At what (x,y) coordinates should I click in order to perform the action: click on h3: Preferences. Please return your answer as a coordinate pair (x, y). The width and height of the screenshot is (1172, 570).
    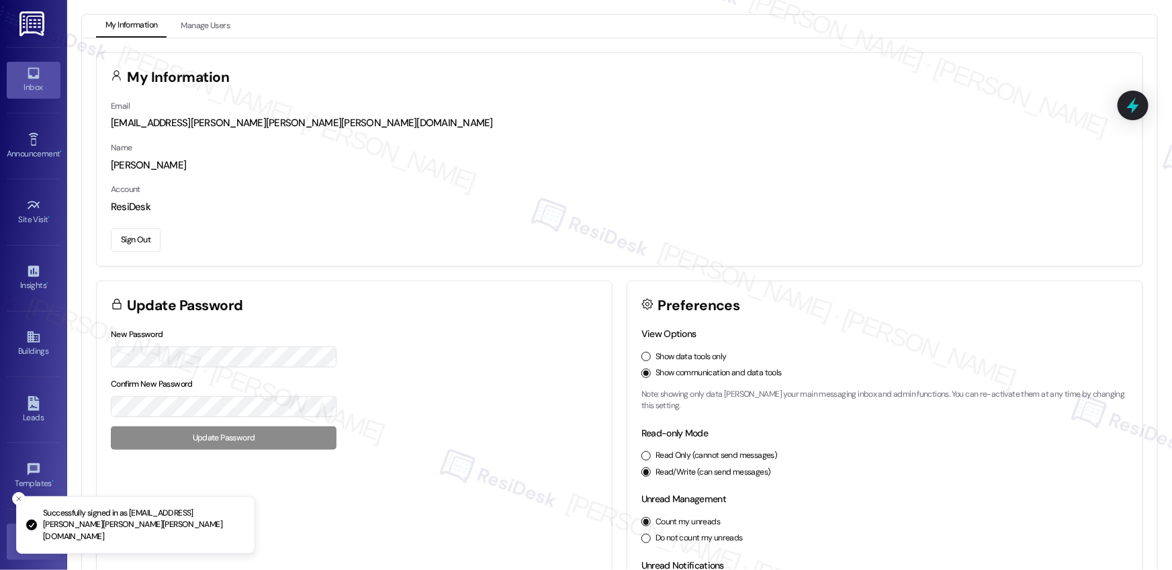
    Looking at the image, I should click on (699, 305).